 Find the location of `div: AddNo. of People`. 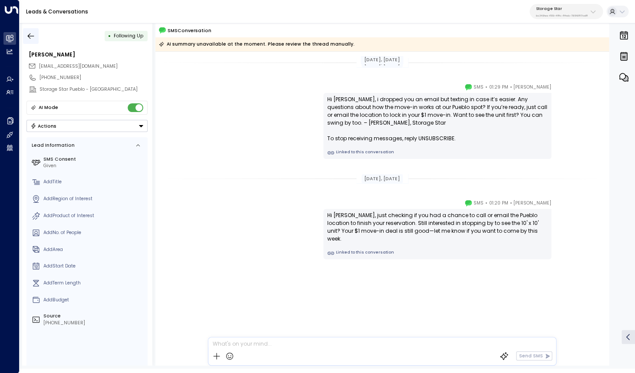

div: AddNo. of People is located at coordinates (94, 233).